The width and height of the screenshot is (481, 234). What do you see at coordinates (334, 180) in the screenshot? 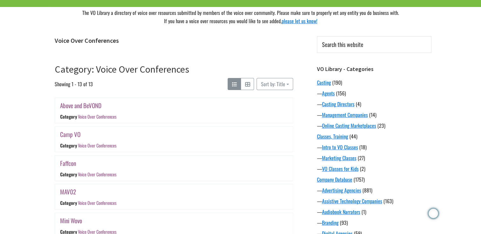
I see `a: Company Database` at bounding box center [334, 180].